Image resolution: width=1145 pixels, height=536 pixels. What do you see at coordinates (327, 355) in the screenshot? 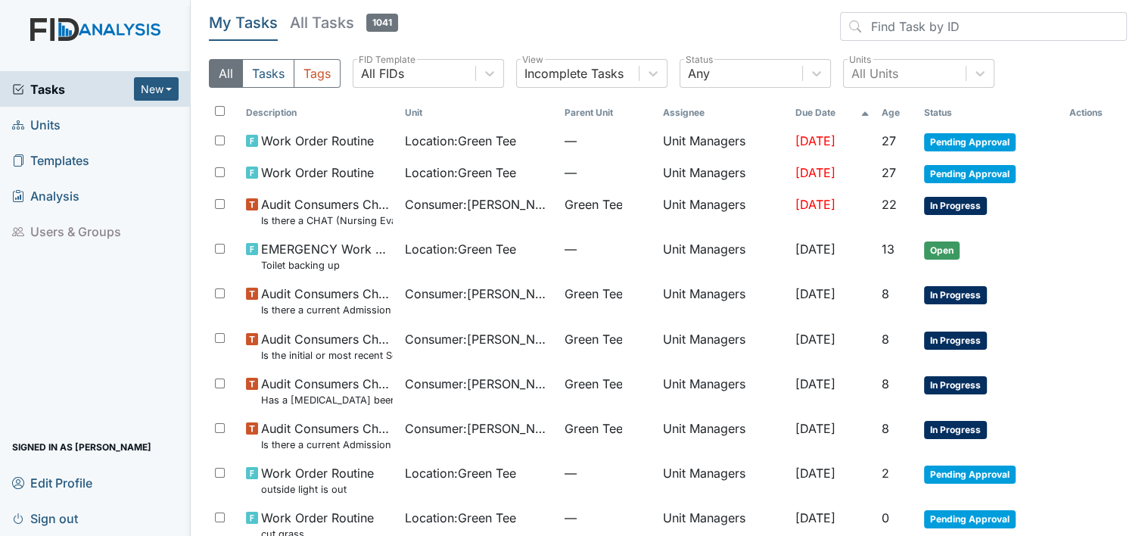
I see `small: Is the initial or most recent Social Evaluation in the chart?` at bounding box center [327, 355].